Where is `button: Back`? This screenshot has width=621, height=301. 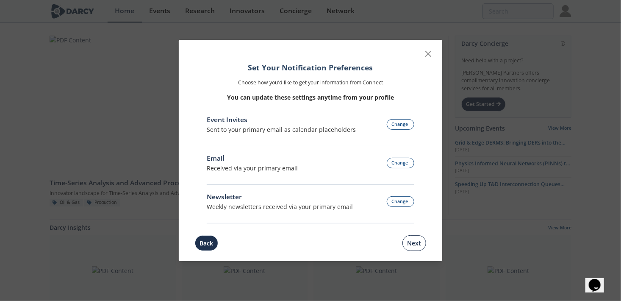 button: Back is located at coordinates (206, 243).